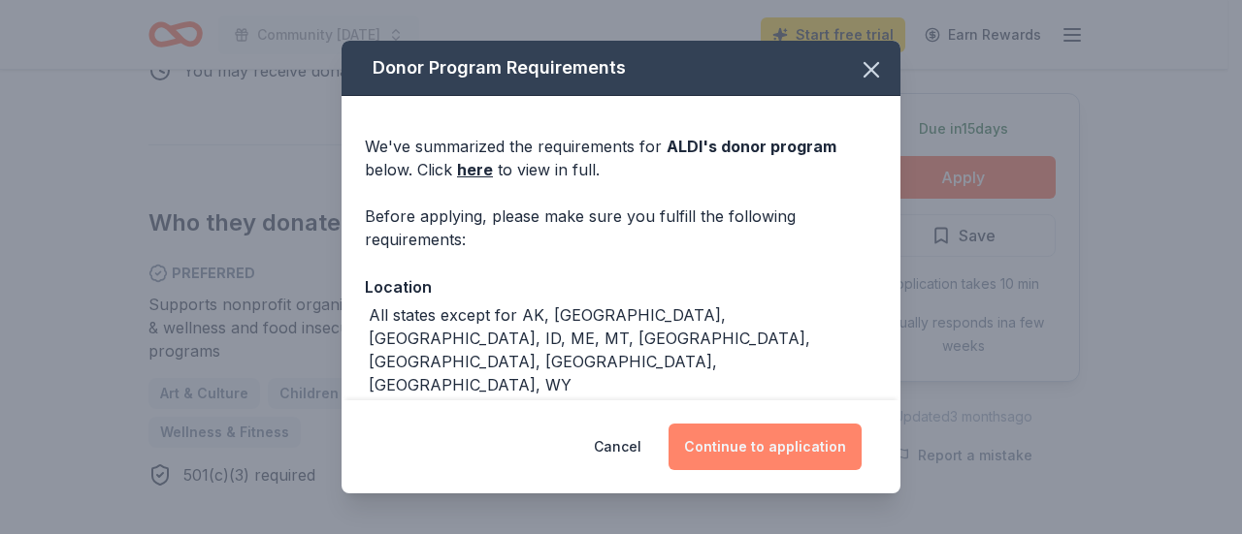  Describe the element at coordinates (621, 68) in the screenshot. I see `div: Donor Program Requirements` at that location.